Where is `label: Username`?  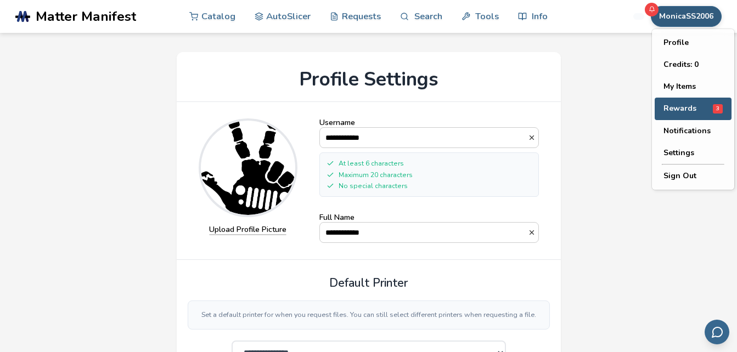 label: Username is located at coordinates (429, 133).